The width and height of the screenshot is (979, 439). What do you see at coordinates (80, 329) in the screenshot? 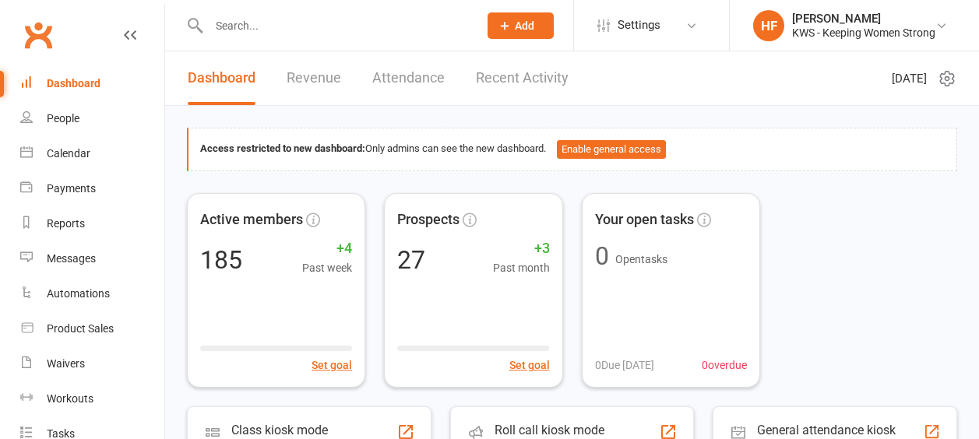
I see `div: Product Sales` at bounding box center [80, 329].